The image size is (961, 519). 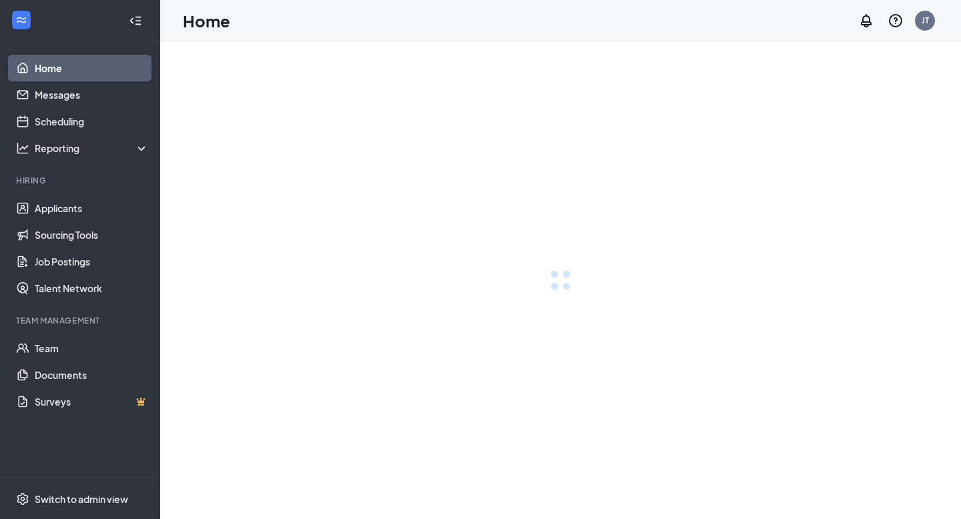 What do you see at coordinates (21, 20) in the screenshot?
I see `svg: WorkstreamLogo` at bounding box center [21, 20].